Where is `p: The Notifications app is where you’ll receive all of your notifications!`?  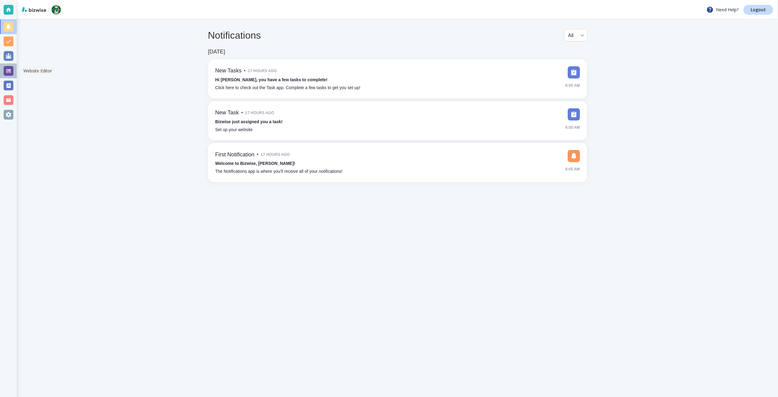 p: The Notifications app is where you’ll receive all of your notifications! is located at coordinates (279, 171).